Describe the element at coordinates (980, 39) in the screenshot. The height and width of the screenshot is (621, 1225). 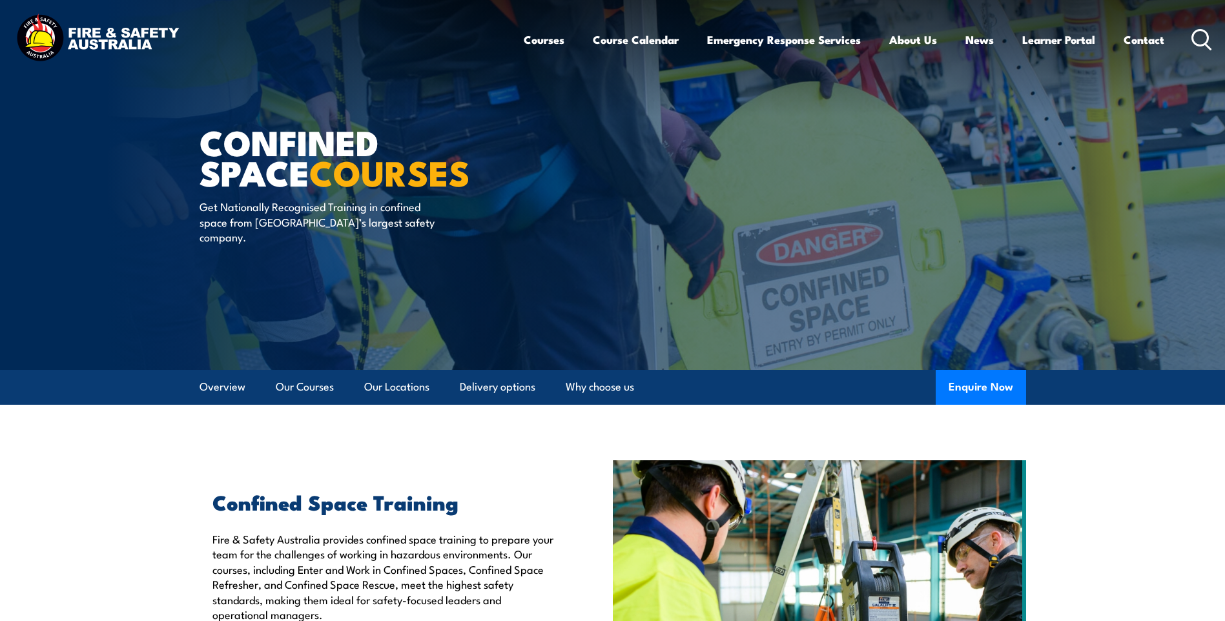
I see `a: News` at that location.